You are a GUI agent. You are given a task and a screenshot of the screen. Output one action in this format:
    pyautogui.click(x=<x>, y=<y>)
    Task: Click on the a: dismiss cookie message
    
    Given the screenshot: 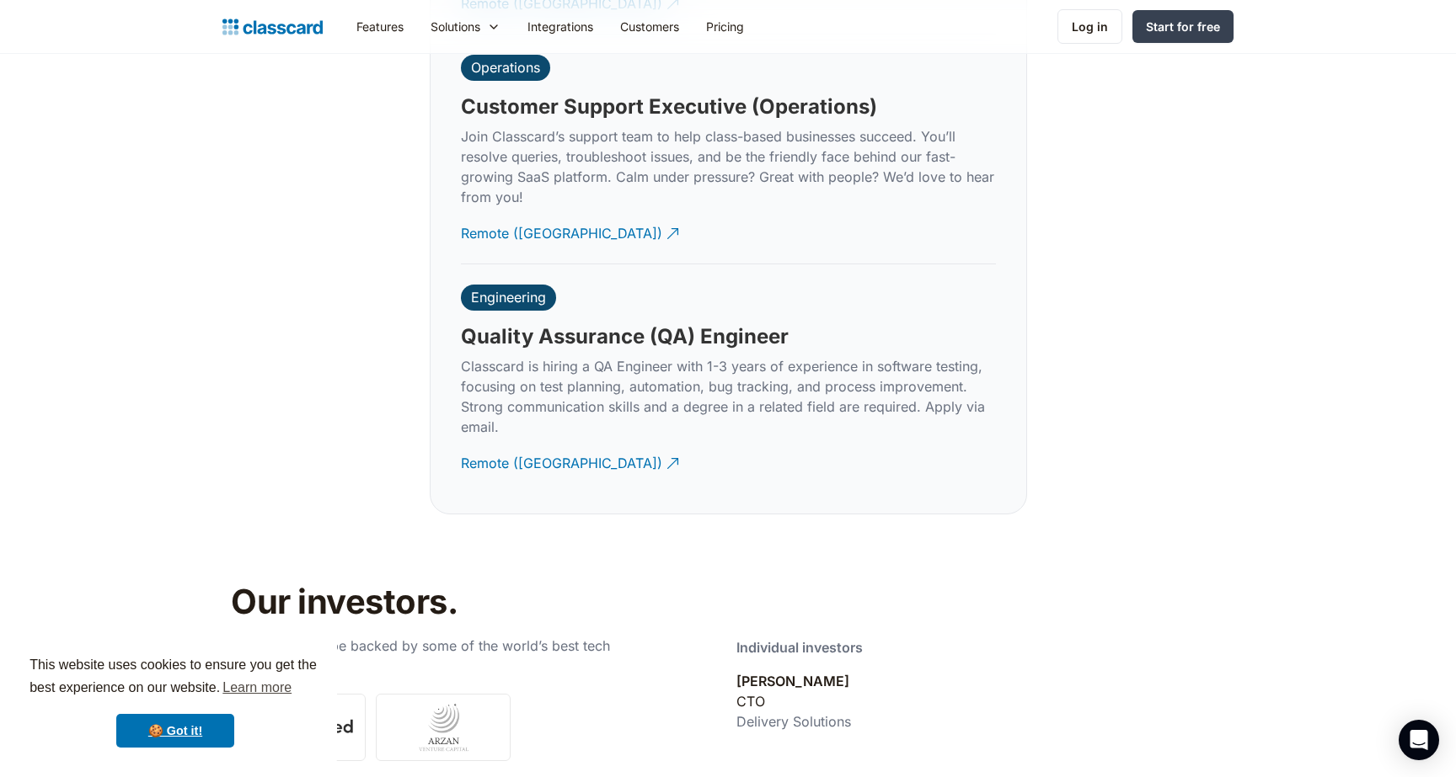 What is the action you would take?
    pyautogui.click(x=175, y=731)
    